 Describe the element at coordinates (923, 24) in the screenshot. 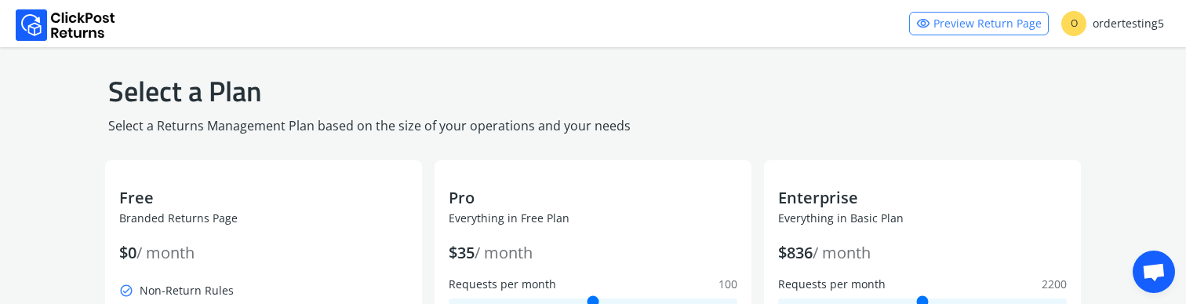

I see `span: visibility` at that location.